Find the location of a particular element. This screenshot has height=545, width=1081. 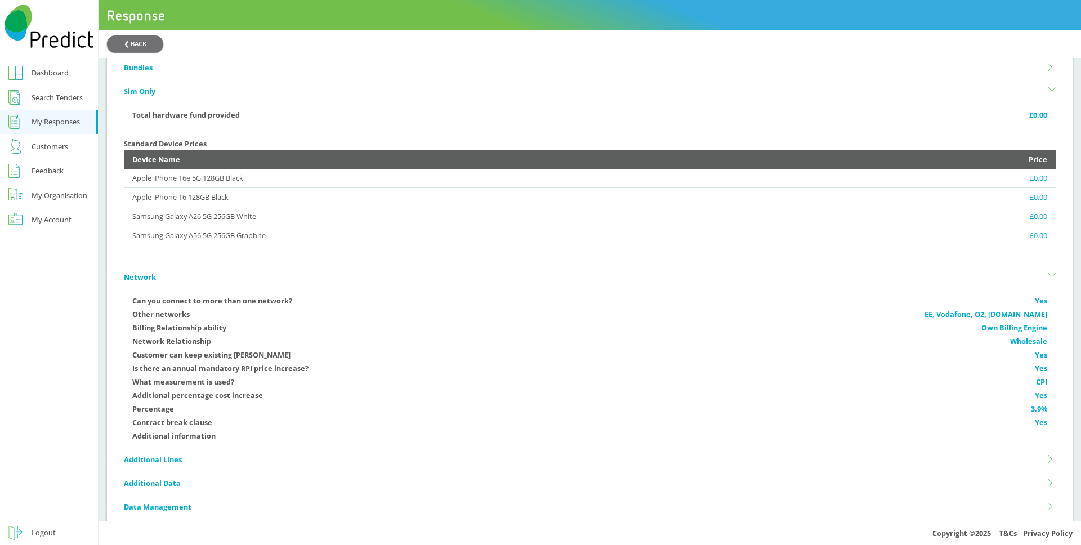

div: CPI is located at coordinates (1042, 382).